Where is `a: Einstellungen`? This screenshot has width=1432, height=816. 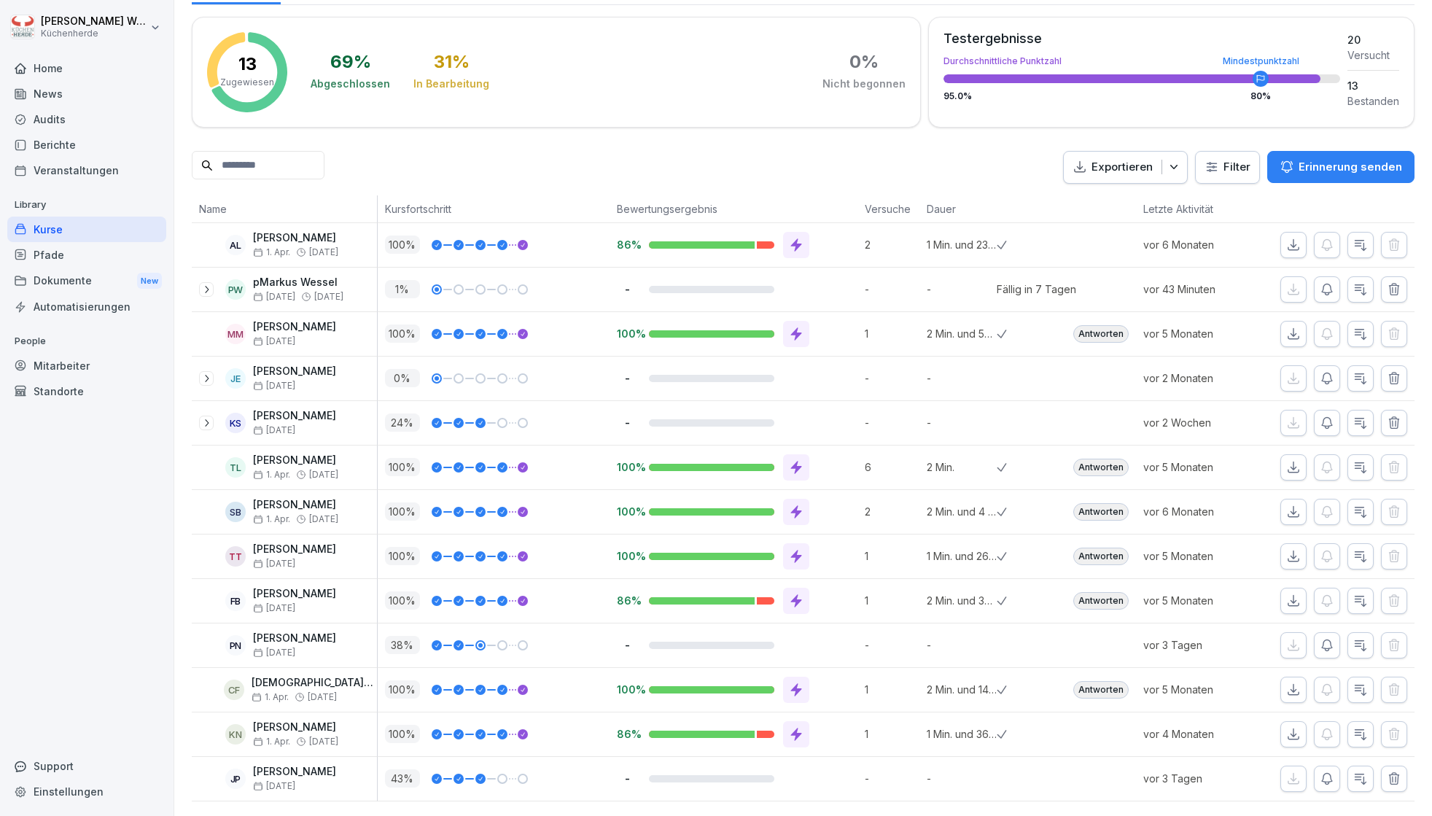
a: Einstellungen is located at coordinates (87, 791).